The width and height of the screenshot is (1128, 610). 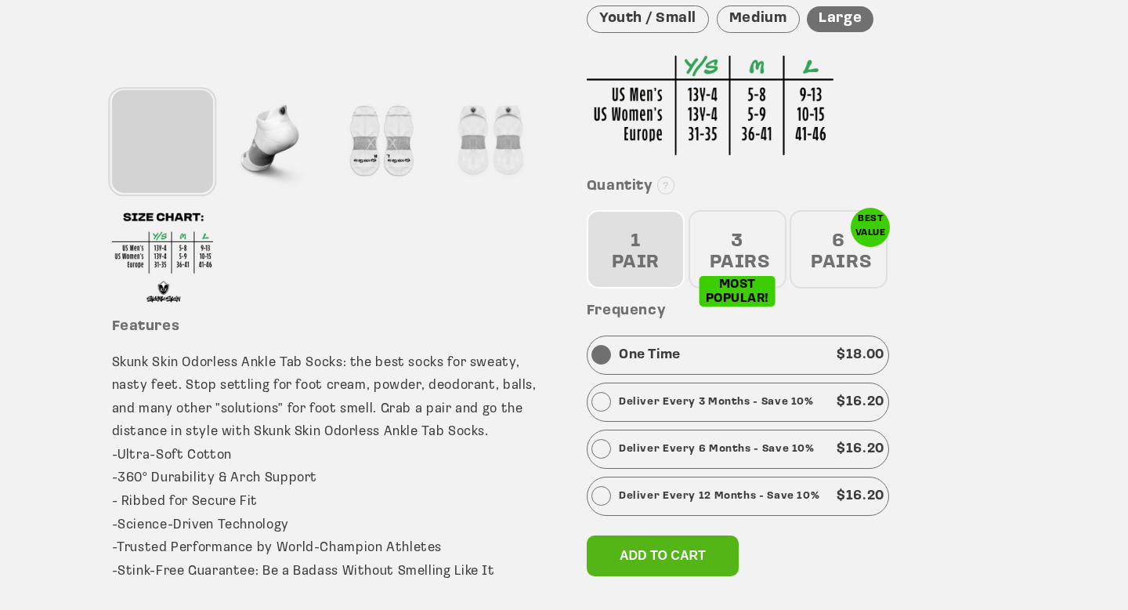 What do you see at coordinates (663, 555) in the screenshot?
I see `span: Add to cart` at bounding box center [663, 555].